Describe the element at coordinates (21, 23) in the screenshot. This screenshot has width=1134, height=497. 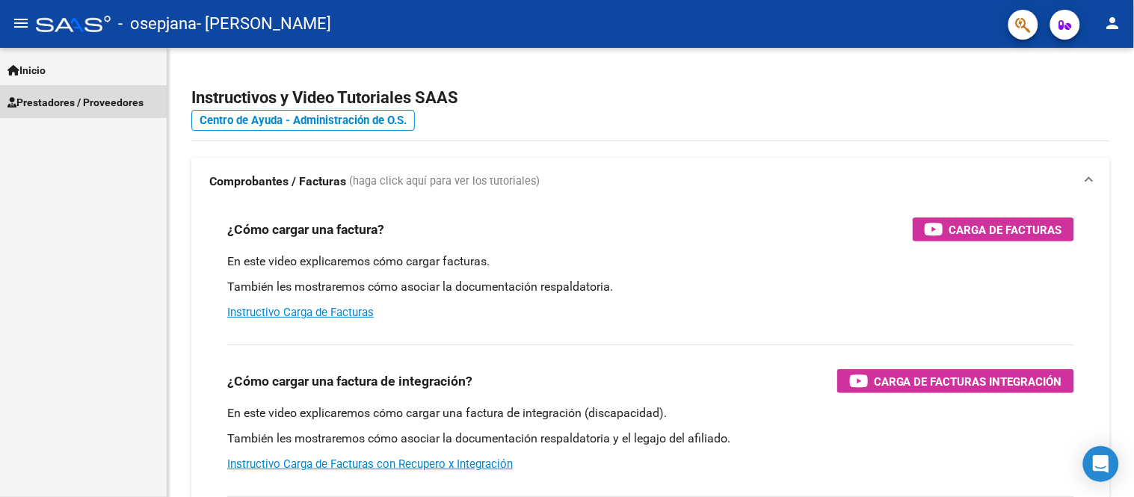
I see `mat-icon: menu` at that location.